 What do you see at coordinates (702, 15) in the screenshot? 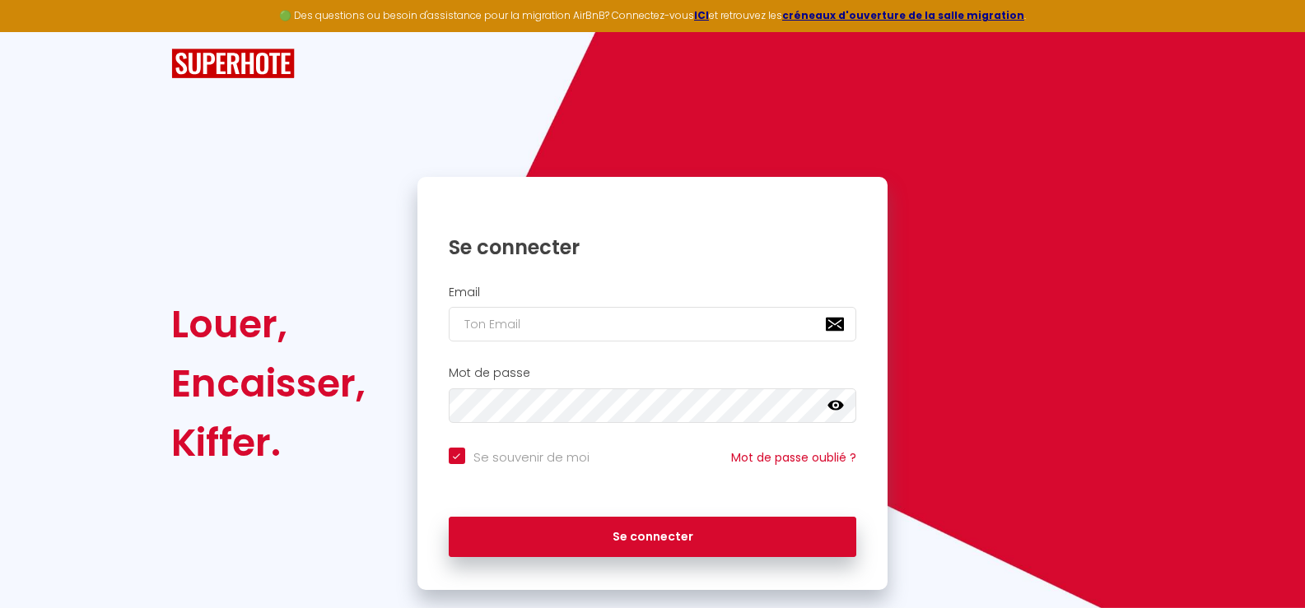
I see `strong: ICI` at bounding box center [702, 15].